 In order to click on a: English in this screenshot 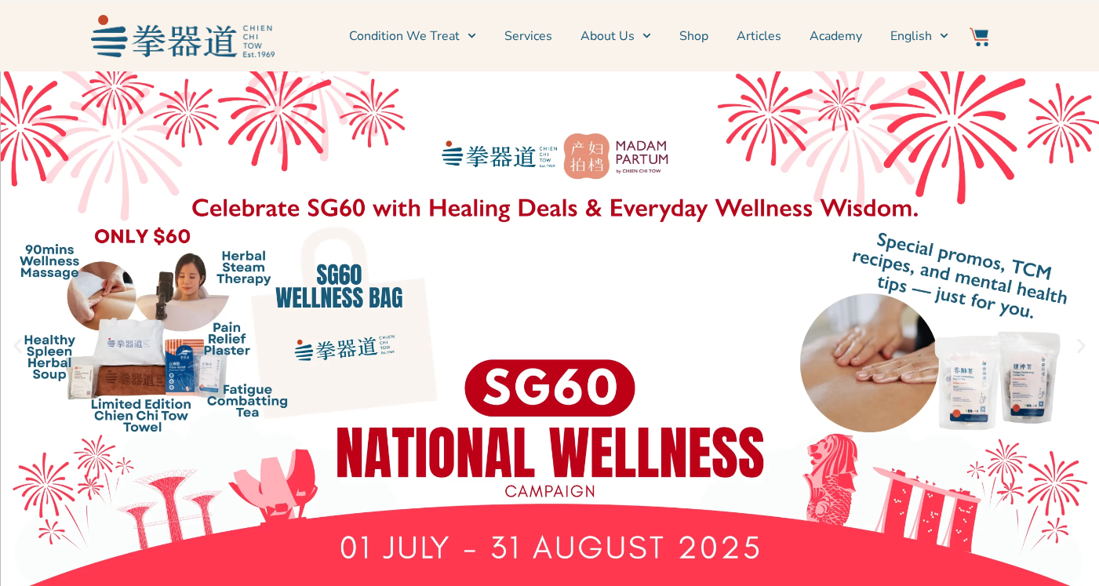, I will do `click(920, 36)`.